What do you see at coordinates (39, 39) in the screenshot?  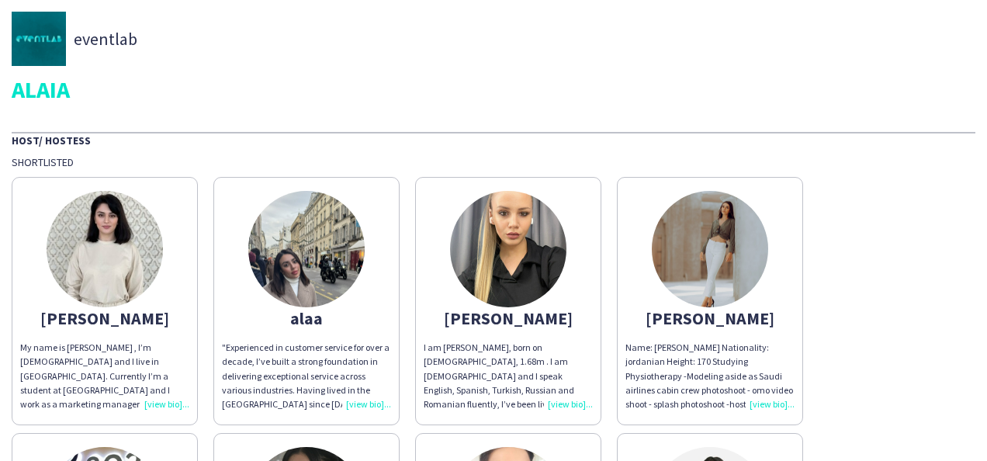 I see `img: thumb-00f100d9-d361-4665-9bc1-ed0bd02e0cd4.jpg` at bounding box center [39, 39].